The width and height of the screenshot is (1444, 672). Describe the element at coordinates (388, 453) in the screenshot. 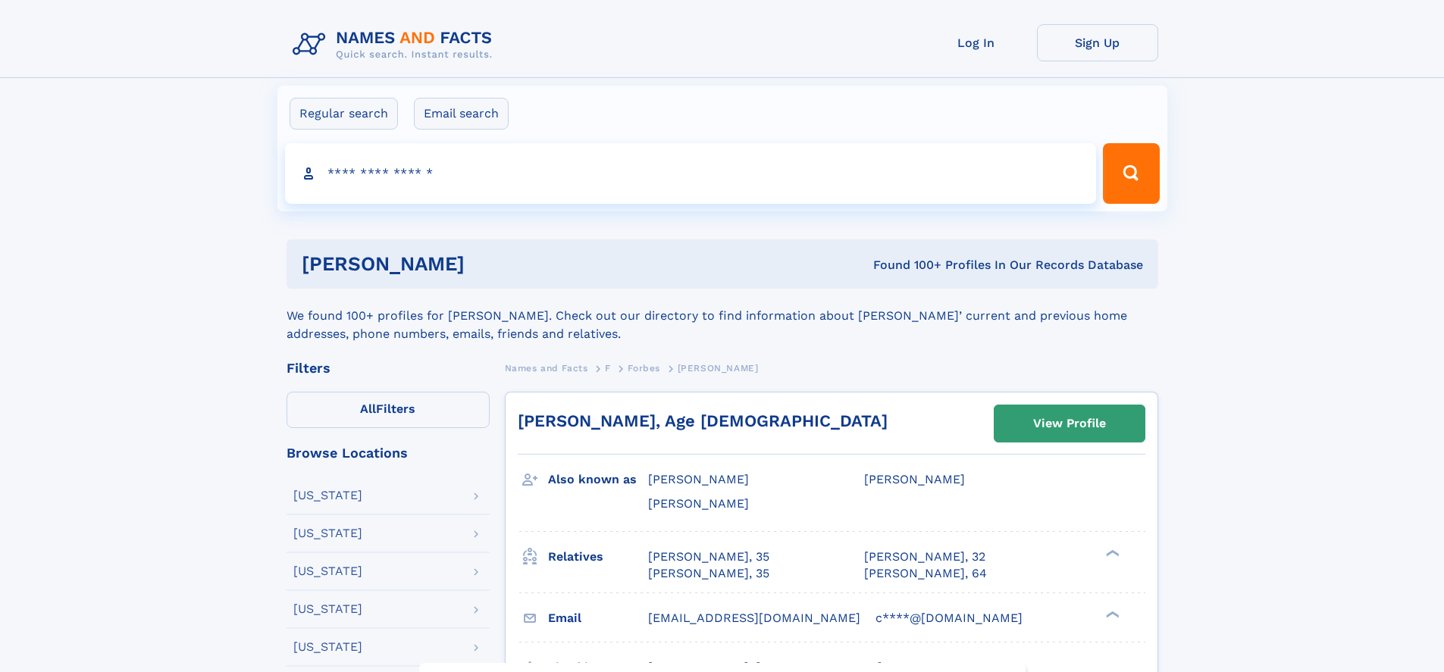

I see `div: Browse Locations` at that location.